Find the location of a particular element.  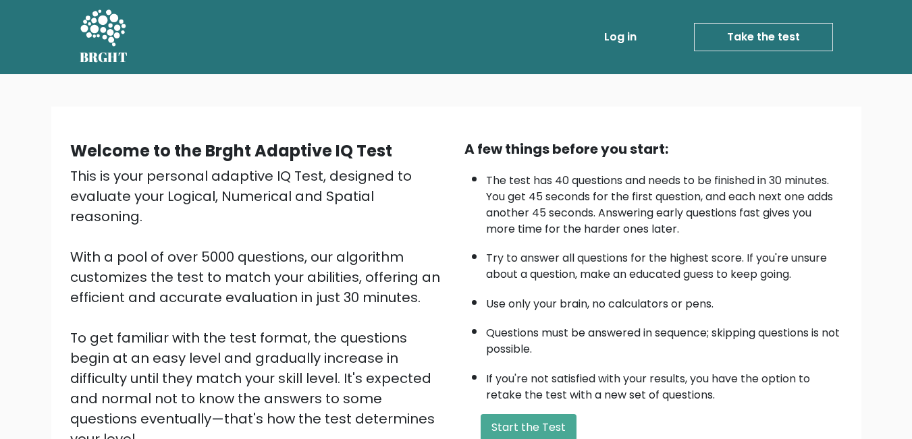

div: A few things before you start: is located at coordinates (653, 149).